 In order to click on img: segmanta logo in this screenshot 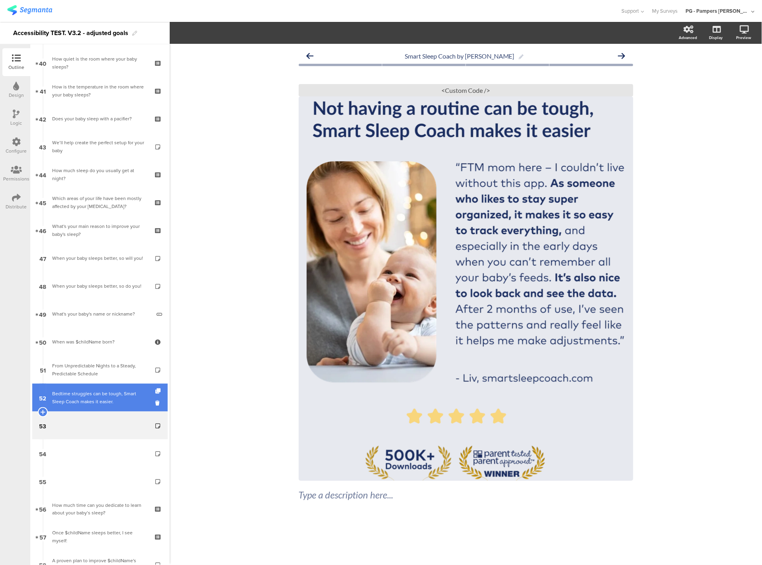, I will do `click(29, 10)`.